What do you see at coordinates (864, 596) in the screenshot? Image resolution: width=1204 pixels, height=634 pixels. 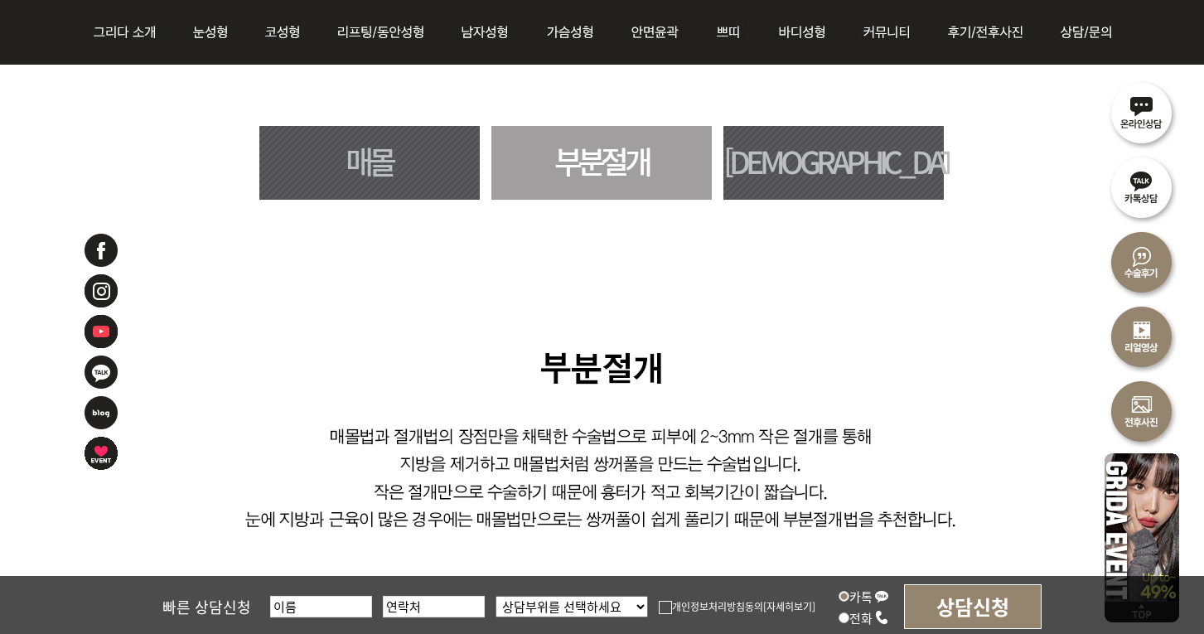 I see `label: 카톡` at bounding box center [864, 596].